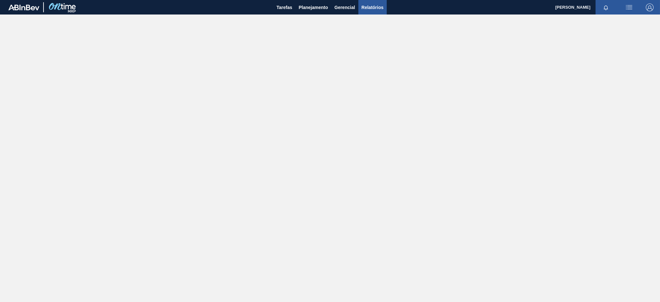 The height and width of the screenshot is (302, 660). Describe the element at coordinates (372, 7) in the screenshot. I see `span: Relatórios` at that location.